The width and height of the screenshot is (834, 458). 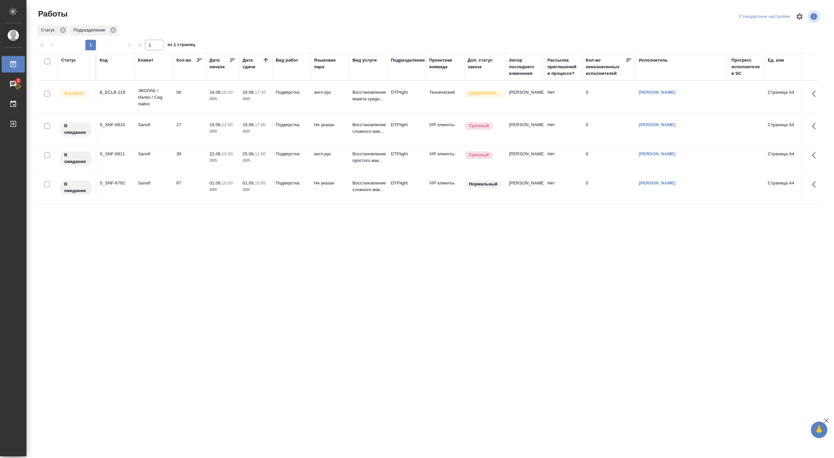 What do you see at coordinates (190, 188) in the screenshot?
I see `td: 67` at bounding box center [190, 188].